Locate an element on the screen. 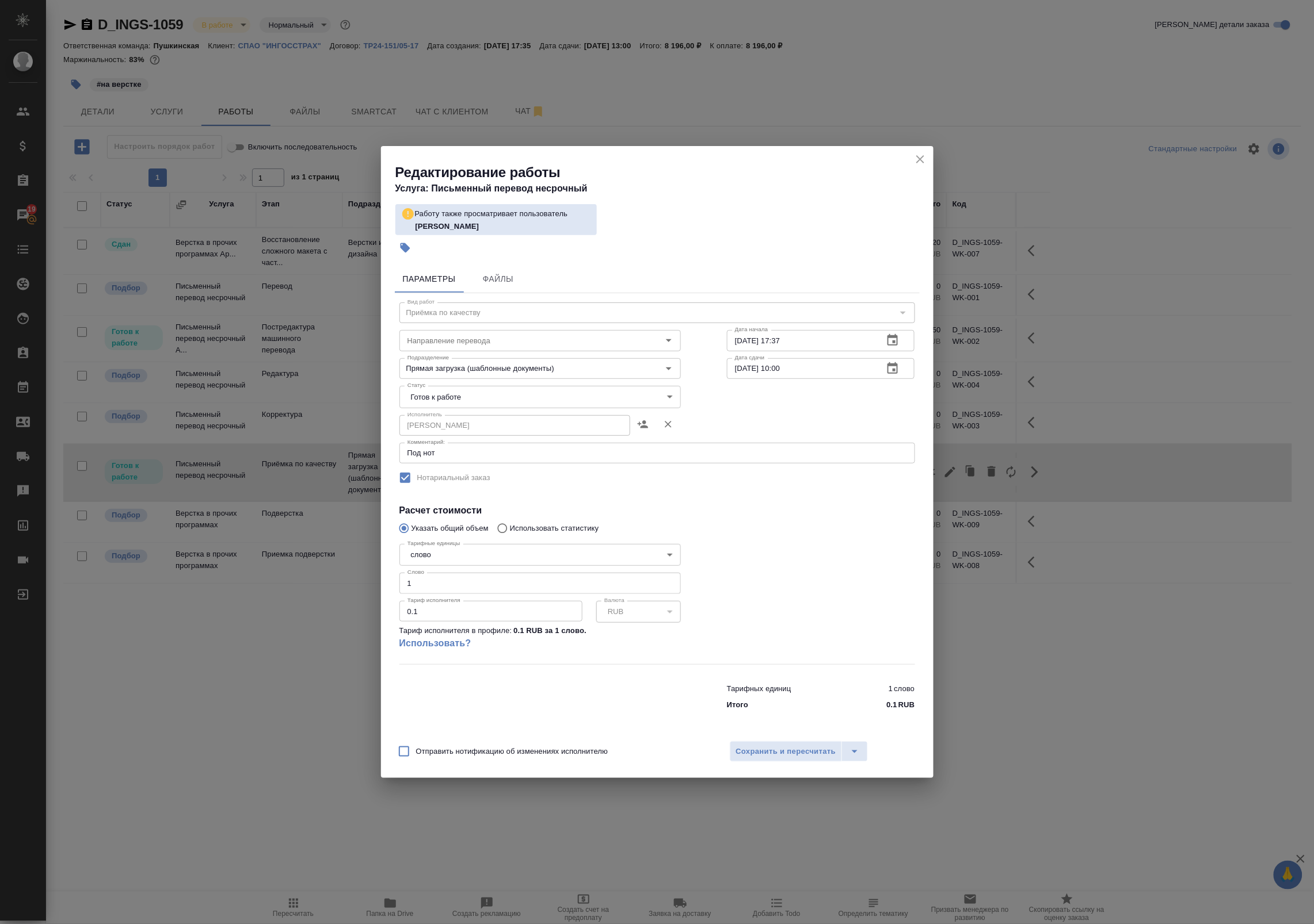 The image size is (1314, 924). h4: Услуга: Письменный перевод несрочный is located at coordinates (664, 189).